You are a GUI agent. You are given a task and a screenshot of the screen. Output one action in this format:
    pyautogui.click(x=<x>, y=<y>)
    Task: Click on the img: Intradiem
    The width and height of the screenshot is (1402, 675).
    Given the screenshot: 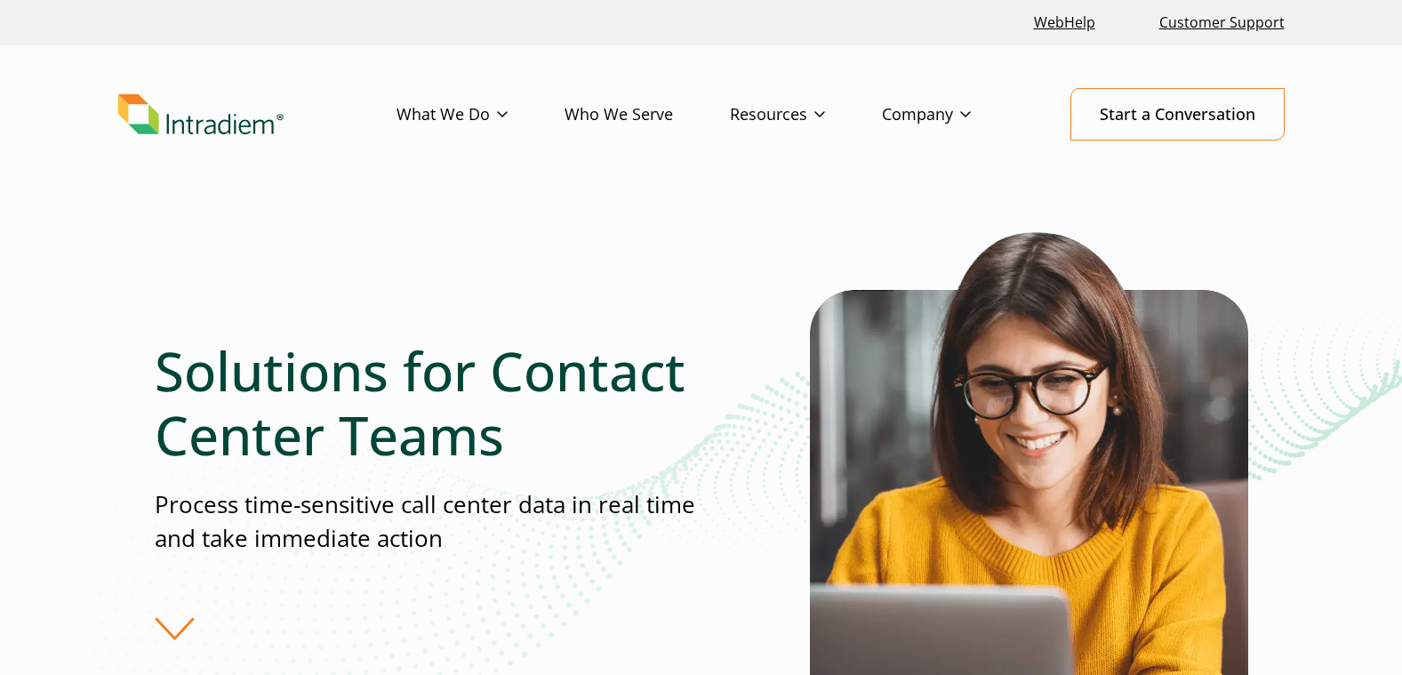 What is the action you would take?
    pyautogui.click(x=201, y=115)
    